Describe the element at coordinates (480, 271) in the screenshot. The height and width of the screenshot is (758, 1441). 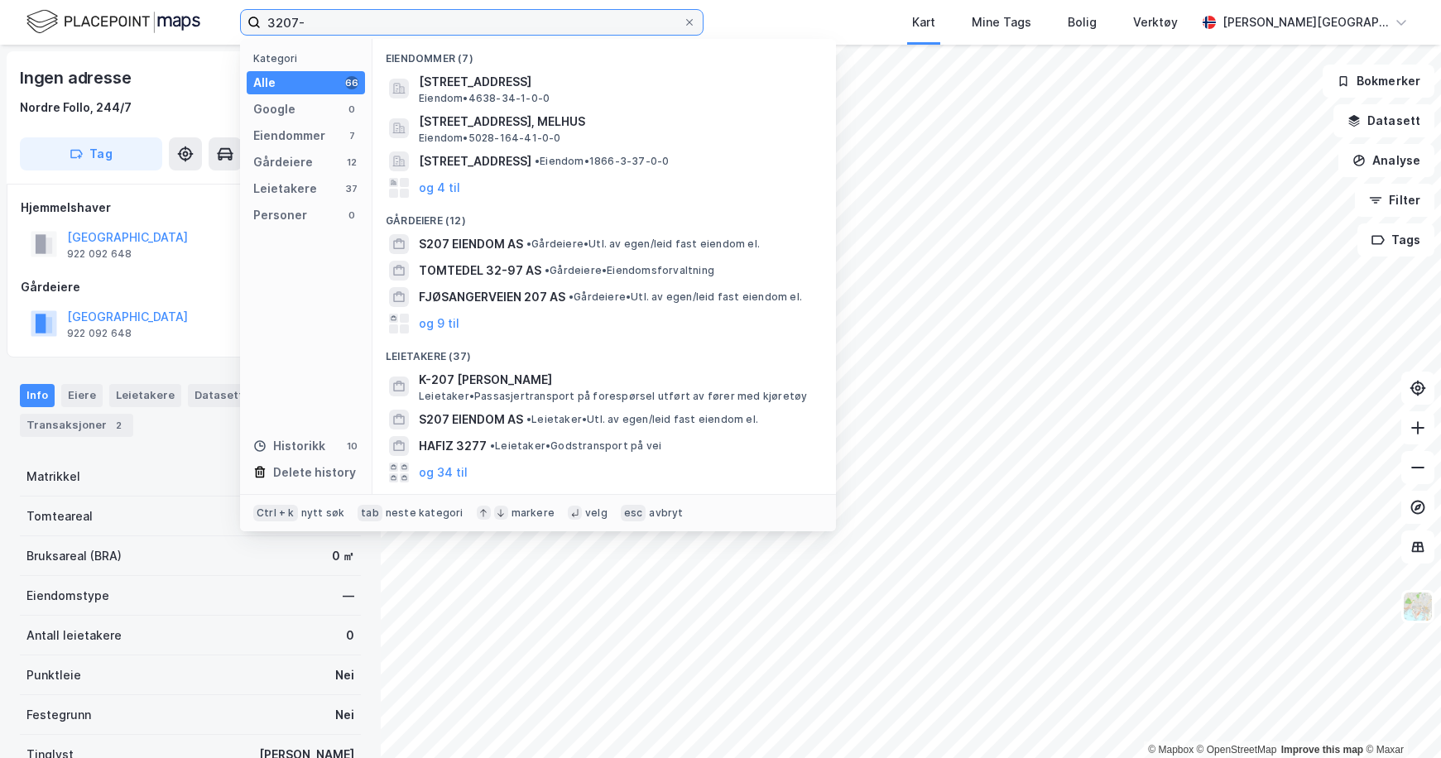
I see `span: TOMTEDEL 32-97 AS` at that location.